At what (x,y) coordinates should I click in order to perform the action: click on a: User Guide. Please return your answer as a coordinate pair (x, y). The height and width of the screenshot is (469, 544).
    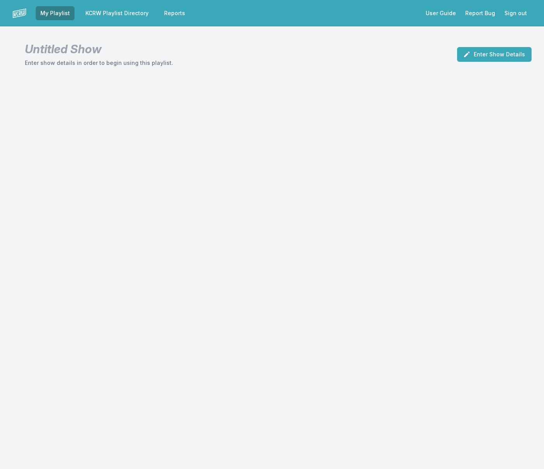
    Looking at the image, I should click on (441, 13).